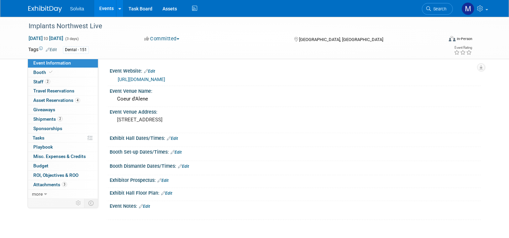 The width and height of the screenshot is (509, 238). Describe the element at coordinates (48, 129) in the screenshot. I see `span: Sponsorships` at that location.